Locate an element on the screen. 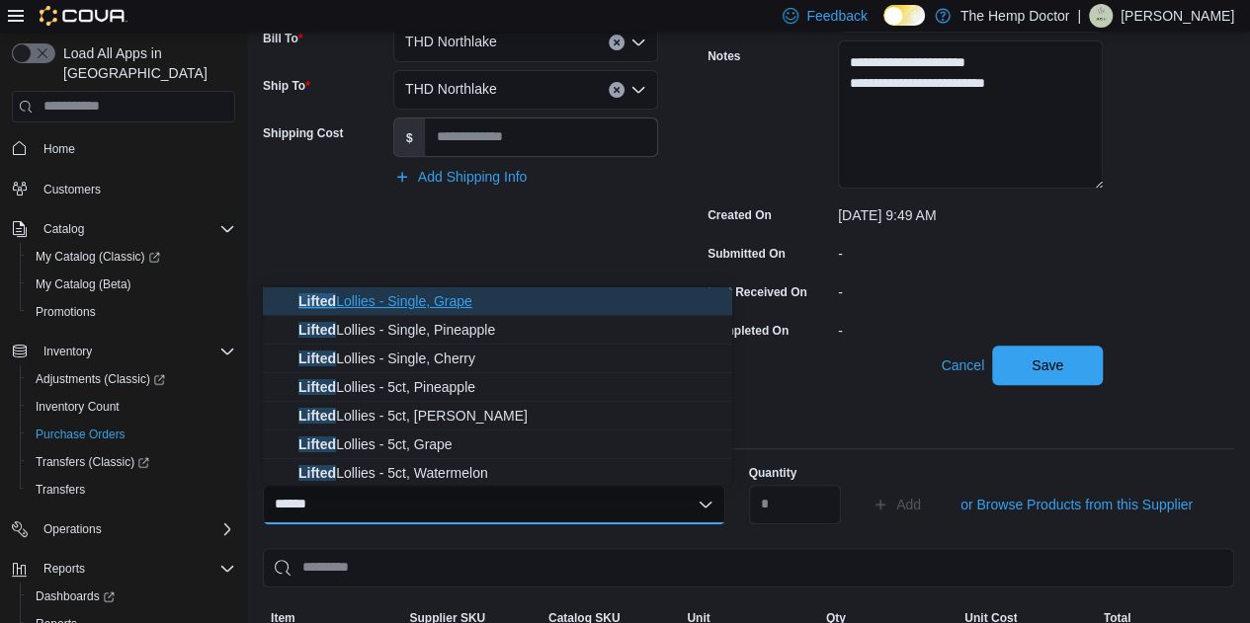 The image size is (1250, 623). input: Dark Mode is located at coordinates (904, 15).